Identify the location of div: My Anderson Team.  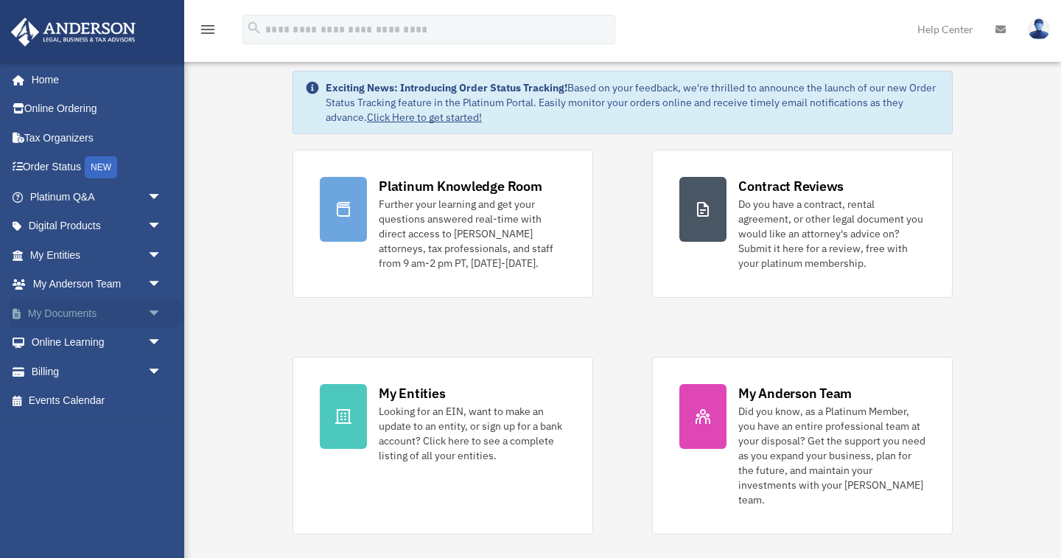
(795, 393).